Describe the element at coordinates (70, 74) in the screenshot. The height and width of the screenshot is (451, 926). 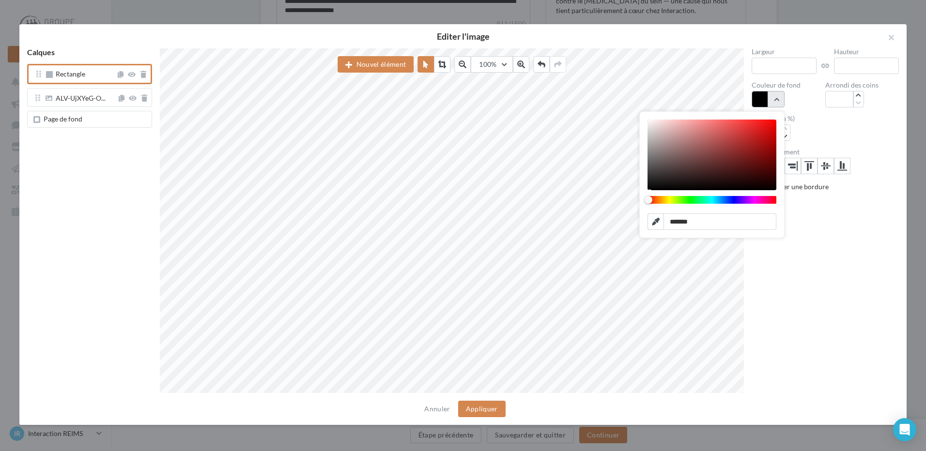
I see `span: Rectangle` at that location.